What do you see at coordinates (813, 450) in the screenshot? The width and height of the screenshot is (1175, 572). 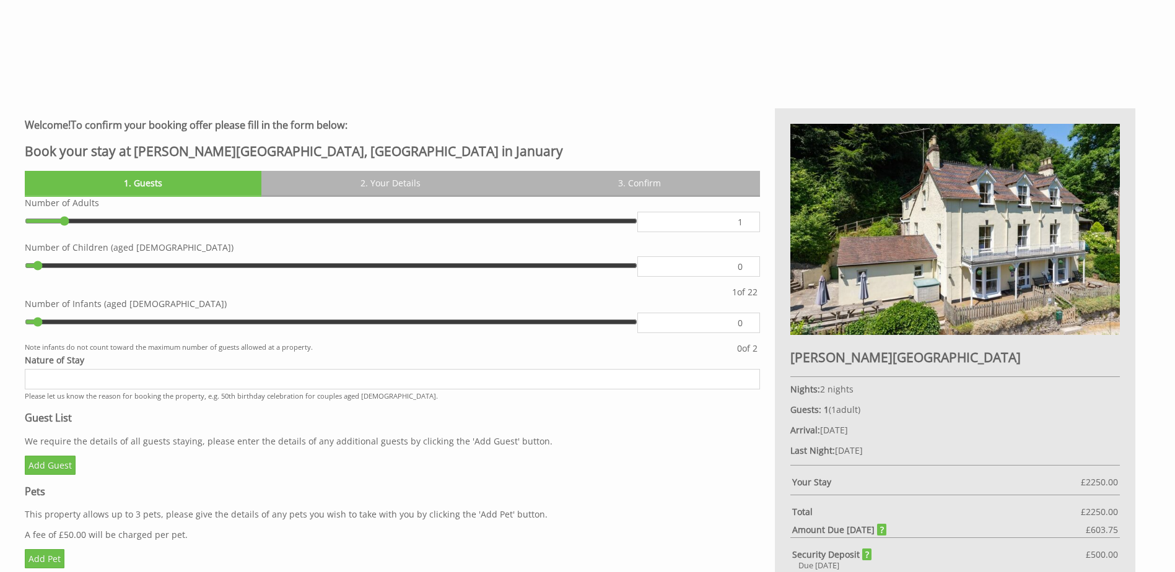 I see `strong: Last Night:` at bounding box center [813, 450].